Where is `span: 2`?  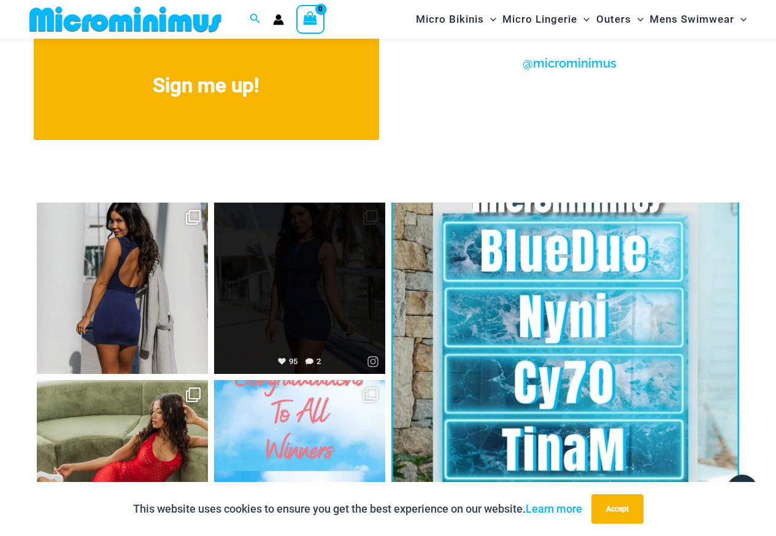 span: 2 is located at coordinates (313, 361).